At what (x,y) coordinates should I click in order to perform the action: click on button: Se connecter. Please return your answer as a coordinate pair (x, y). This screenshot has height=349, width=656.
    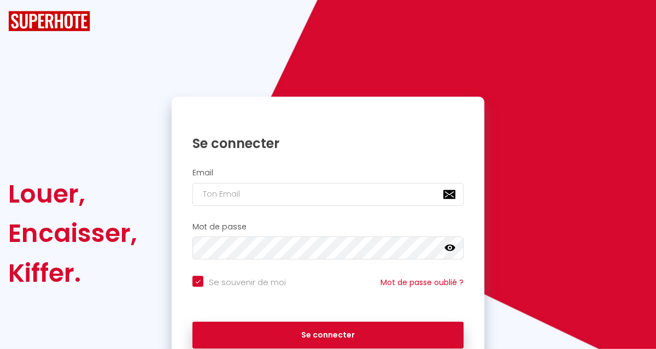
    Looking at the image, I should click on (328, 336).